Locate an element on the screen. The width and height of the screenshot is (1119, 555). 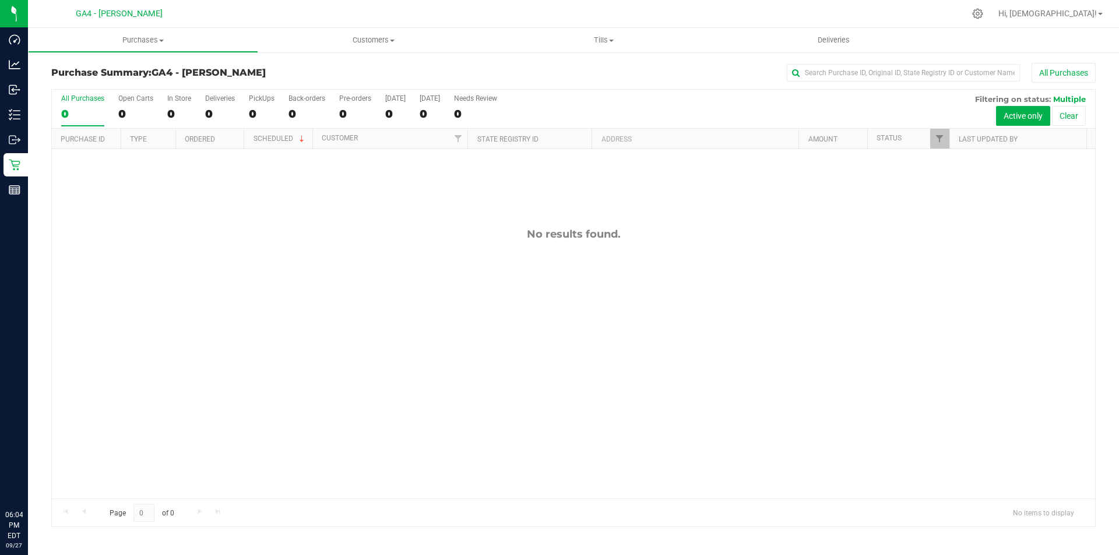
h3: Purchase Summary: is located at coordinates (225, 73).